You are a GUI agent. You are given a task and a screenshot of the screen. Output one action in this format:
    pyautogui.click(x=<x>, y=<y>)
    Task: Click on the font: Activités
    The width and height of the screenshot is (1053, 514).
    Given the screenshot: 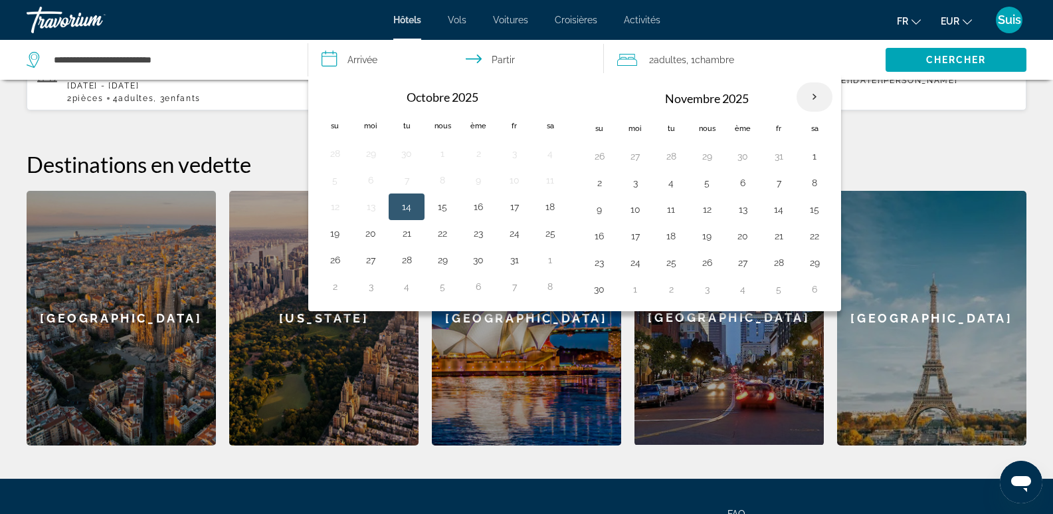 What is the action you would take?
    pyautogui.click(x=642, y=20)
    